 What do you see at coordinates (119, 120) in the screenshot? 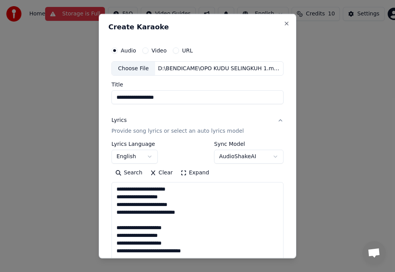
I see `div: Lyrics` at bounding box center [119, 120].